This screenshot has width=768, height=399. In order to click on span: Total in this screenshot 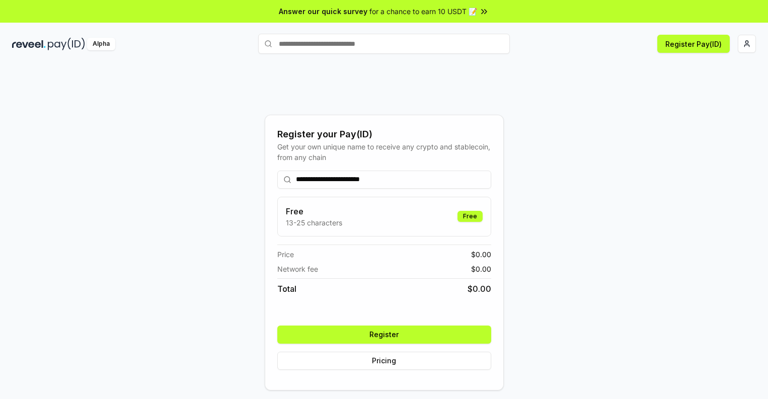, I will do `click(287, 289)`.